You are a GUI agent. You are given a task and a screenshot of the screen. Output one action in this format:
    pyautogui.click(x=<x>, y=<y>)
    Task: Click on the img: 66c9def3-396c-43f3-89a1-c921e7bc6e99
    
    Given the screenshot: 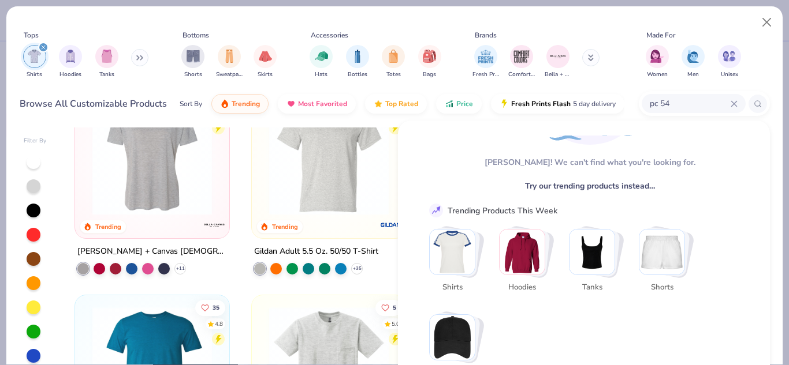 What is the action you would take?
    pyautogui.click(x=152, y=155)
    